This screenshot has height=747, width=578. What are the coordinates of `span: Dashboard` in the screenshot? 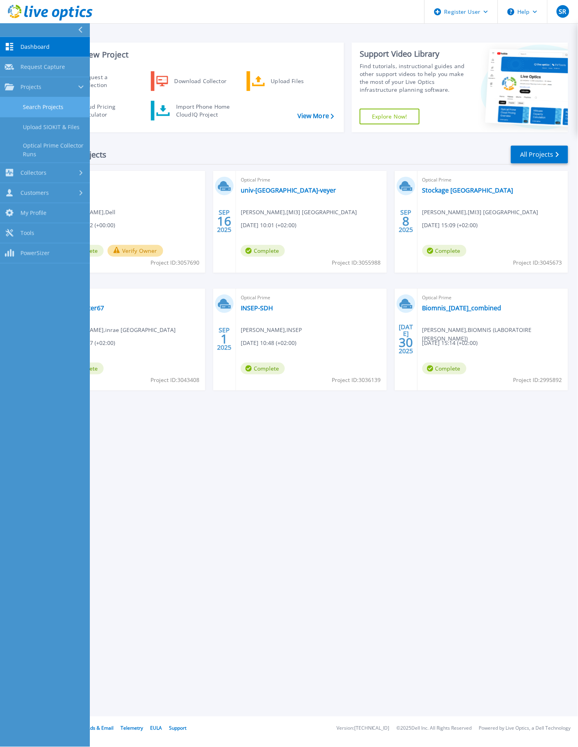 It's located at (35, 47).